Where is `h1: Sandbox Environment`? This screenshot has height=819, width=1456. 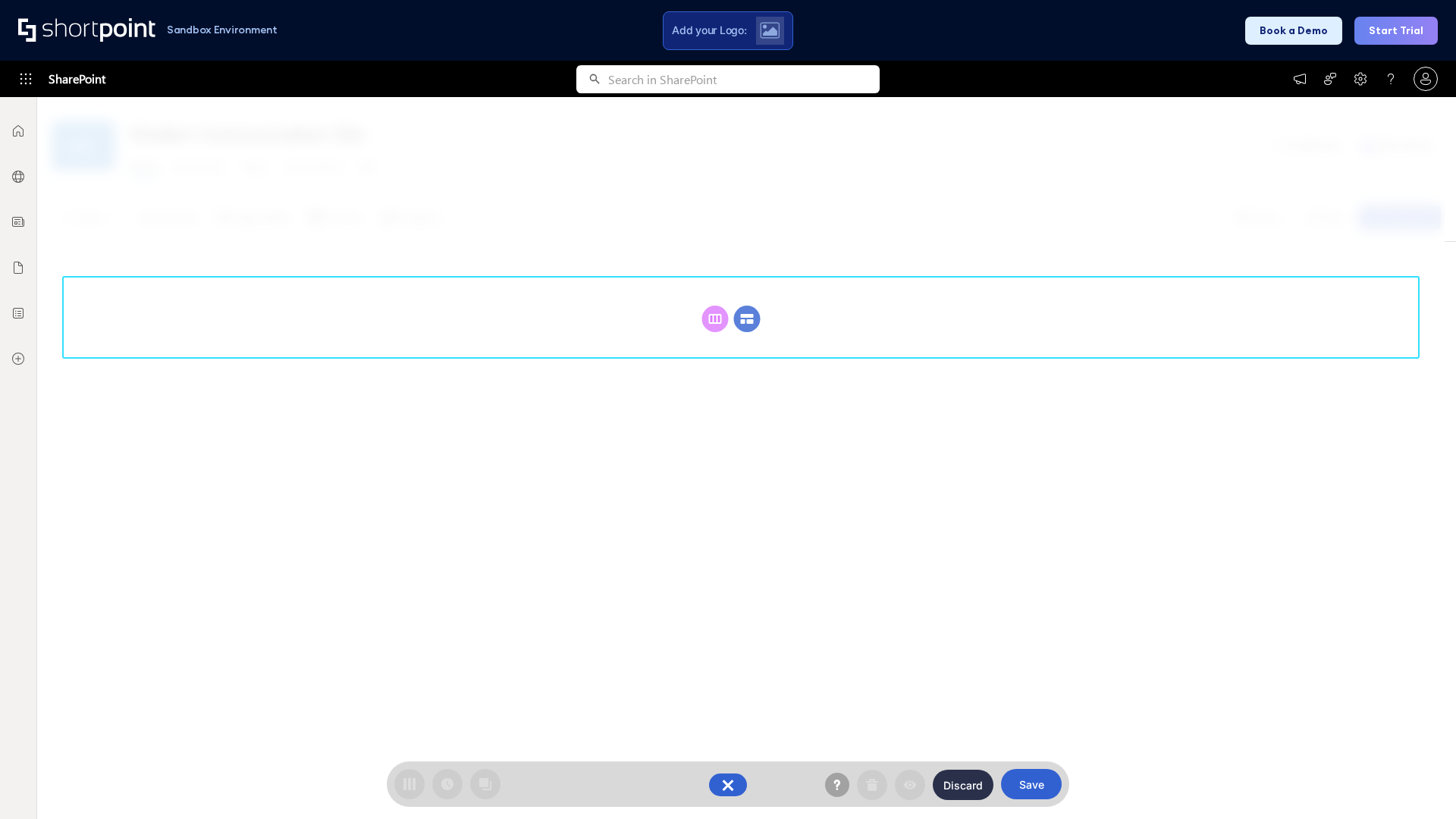
h1: Sandbox Environment is located at coordinates (222, 30).